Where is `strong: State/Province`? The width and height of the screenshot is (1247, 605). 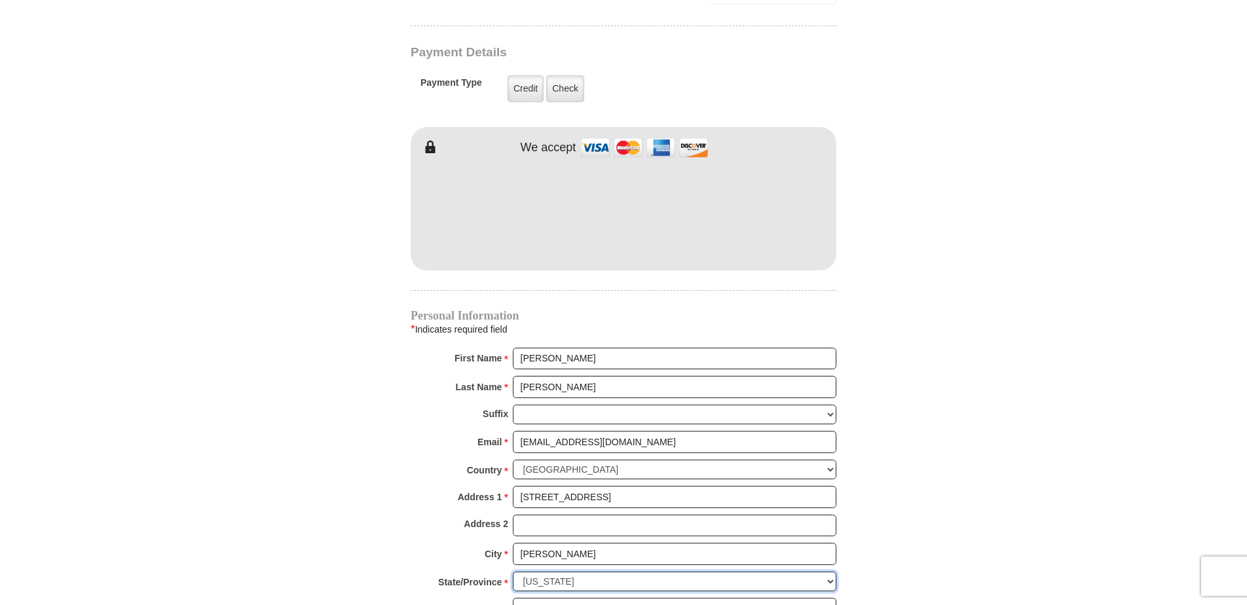
strong: State/Province is located at coordinates (470, 582).